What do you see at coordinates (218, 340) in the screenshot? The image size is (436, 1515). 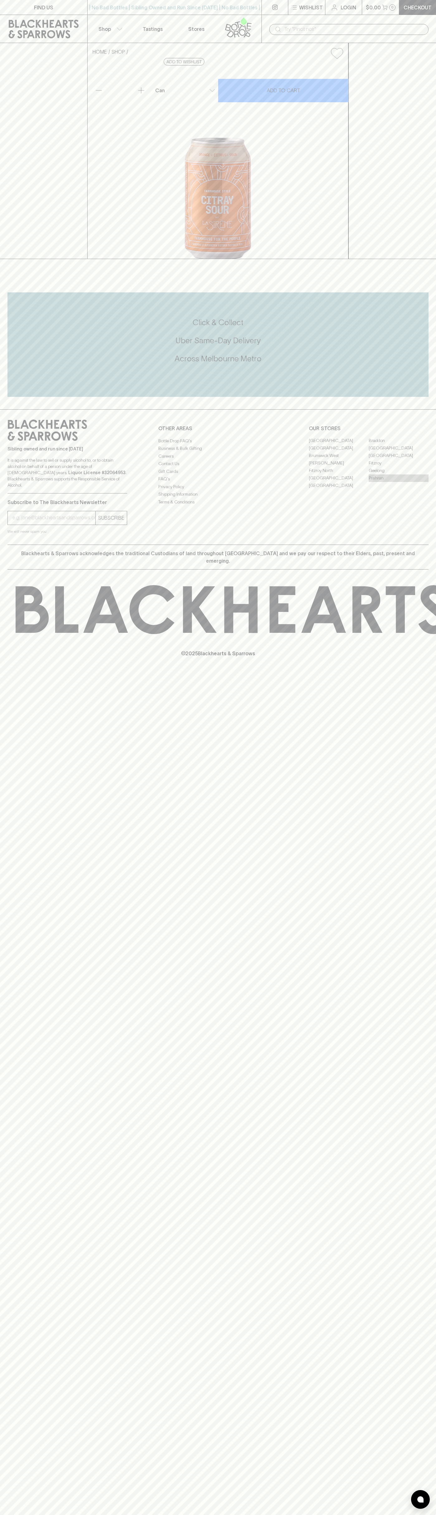 I see `h5: Uber Same-Day Delivery` at bounding box center [218, 340].